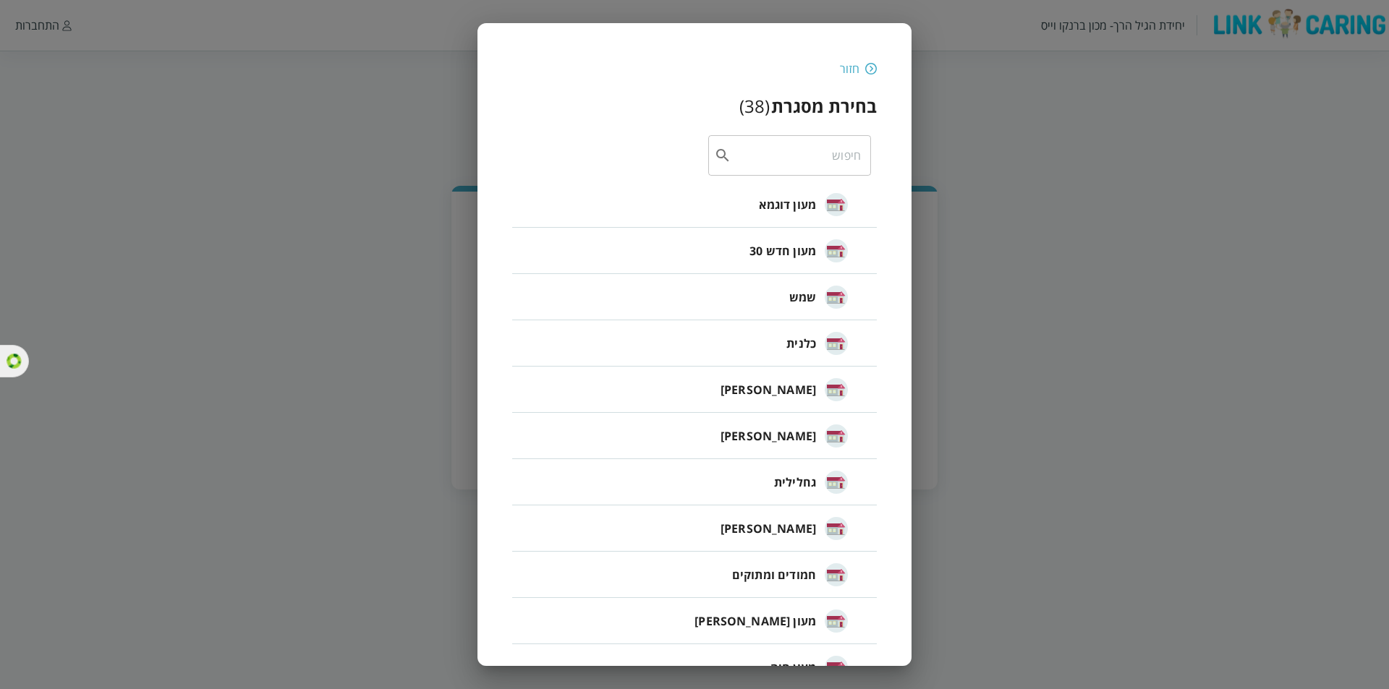 This screenshot has width=1389, height=689. I want to click on img: תמר, so click(836, 529).